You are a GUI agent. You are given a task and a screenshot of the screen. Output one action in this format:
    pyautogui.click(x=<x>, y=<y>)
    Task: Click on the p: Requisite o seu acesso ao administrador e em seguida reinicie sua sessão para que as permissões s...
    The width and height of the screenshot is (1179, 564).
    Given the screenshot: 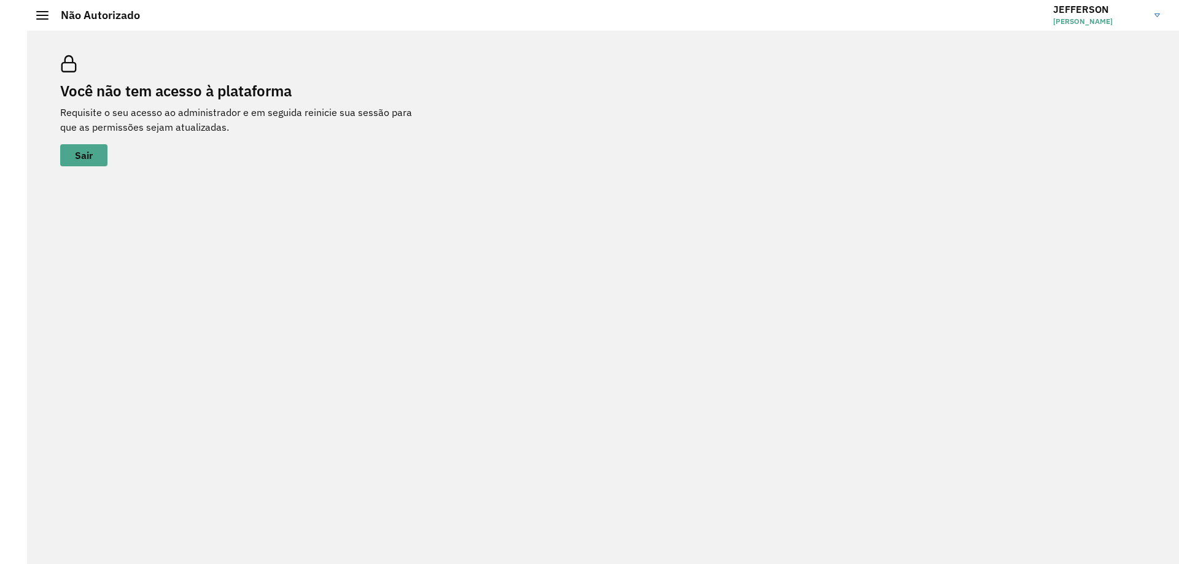 What is the action you would take?
    pyautogui.click(x=244, y=120)
    